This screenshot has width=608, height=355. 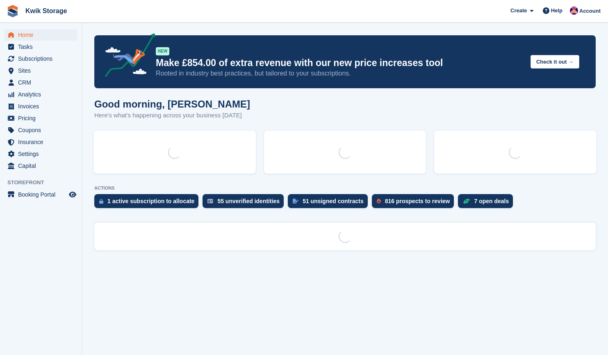 I want to click on span: Account, so click(x=590, y=11).